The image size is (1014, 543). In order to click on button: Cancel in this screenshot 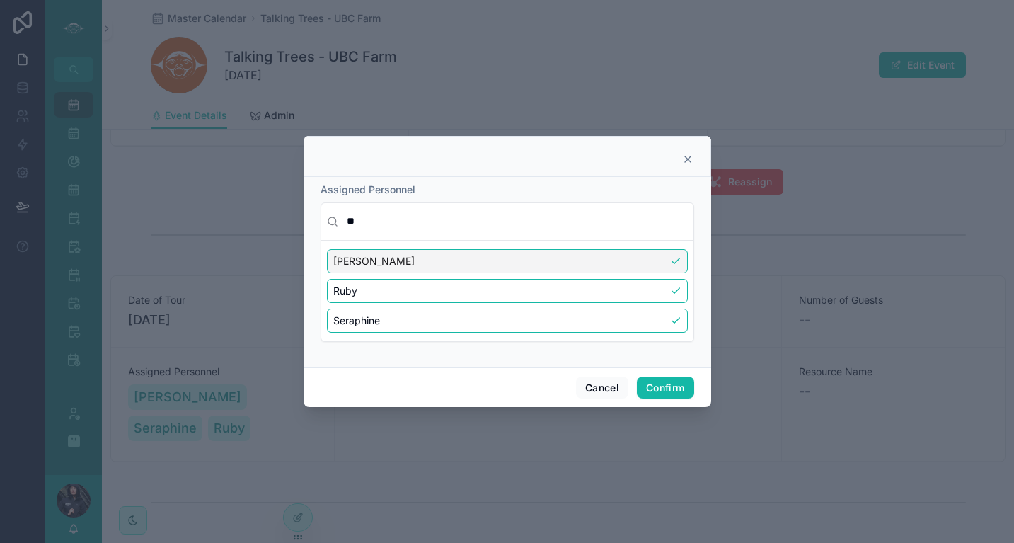, I will do `click(602, 388)`.